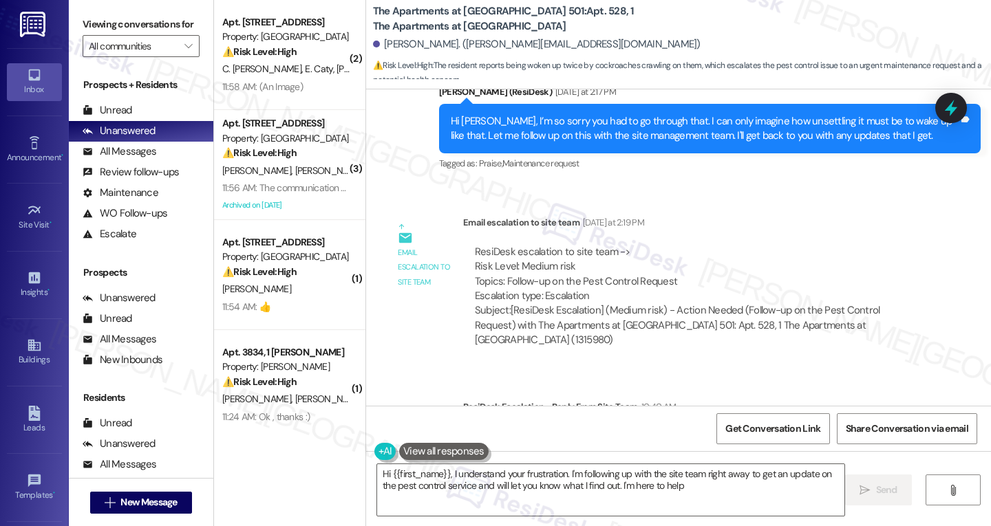 Image resolution: width=991 pixels, height=526 pixels. I want to click on div: ResiDesk Escalation - Reply From Site Team, so click(696, 409).